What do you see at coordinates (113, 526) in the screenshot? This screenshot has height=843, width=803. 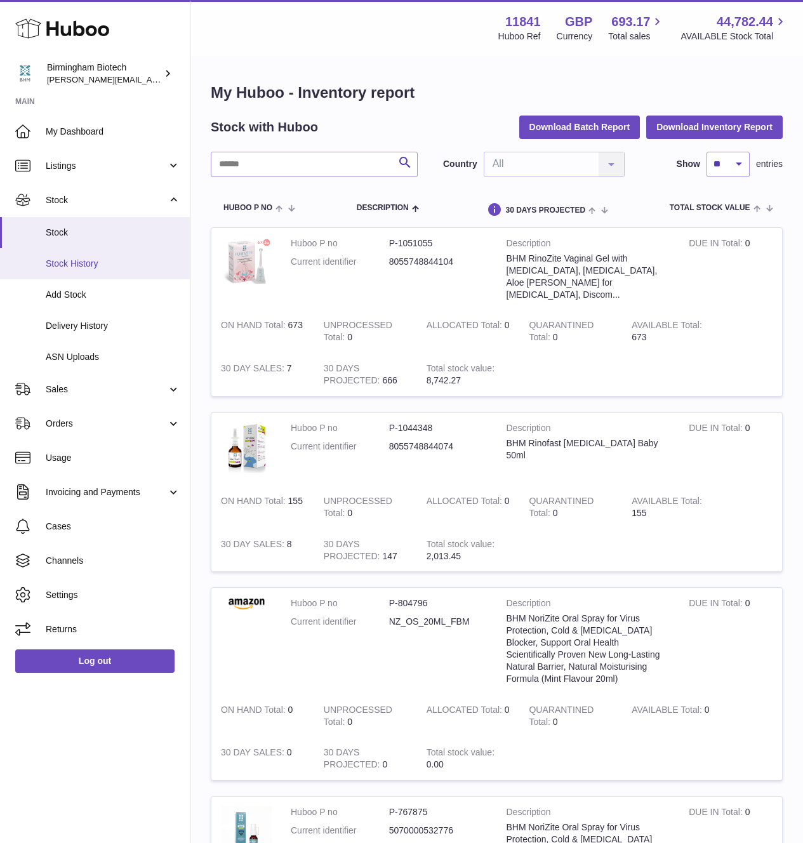 I see `span: Cases` at bounding box center [113, 526].